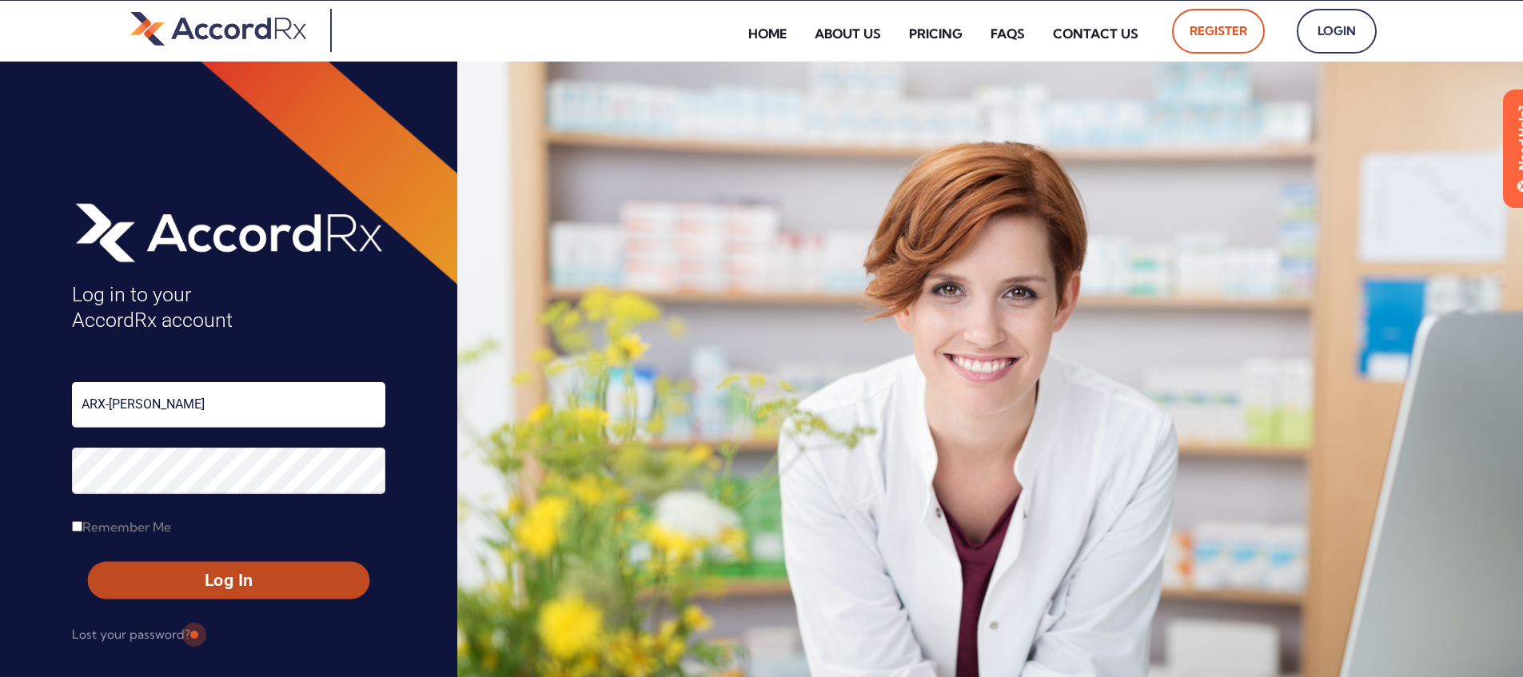 This screenshot has height=677, width=1523. Describe the element at coordinates (1095, 34) in the screenshot. I see `a: Contact Us` at that location.